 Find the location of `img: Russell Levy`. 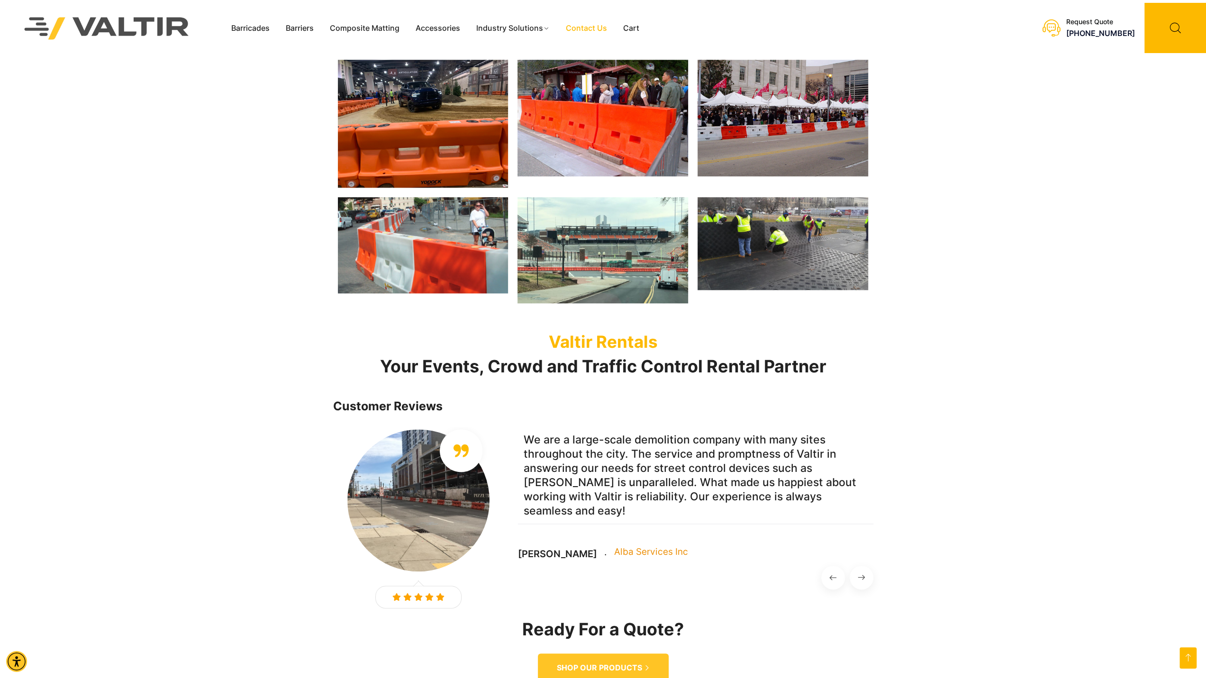

img: Russell Levy is located at coordinates (418, 500).